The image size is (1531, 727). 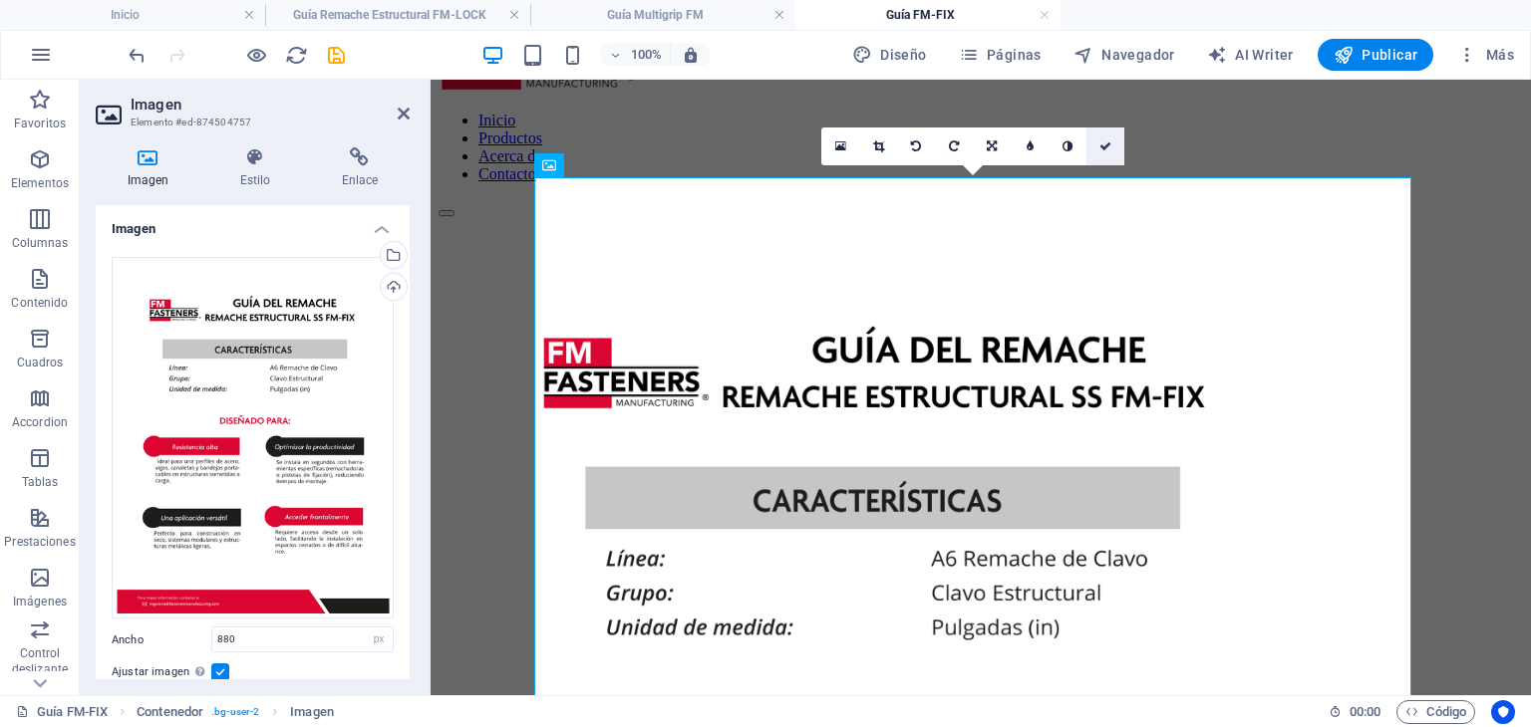 I want to click on p: Elementos, so click(x=40, y=183).